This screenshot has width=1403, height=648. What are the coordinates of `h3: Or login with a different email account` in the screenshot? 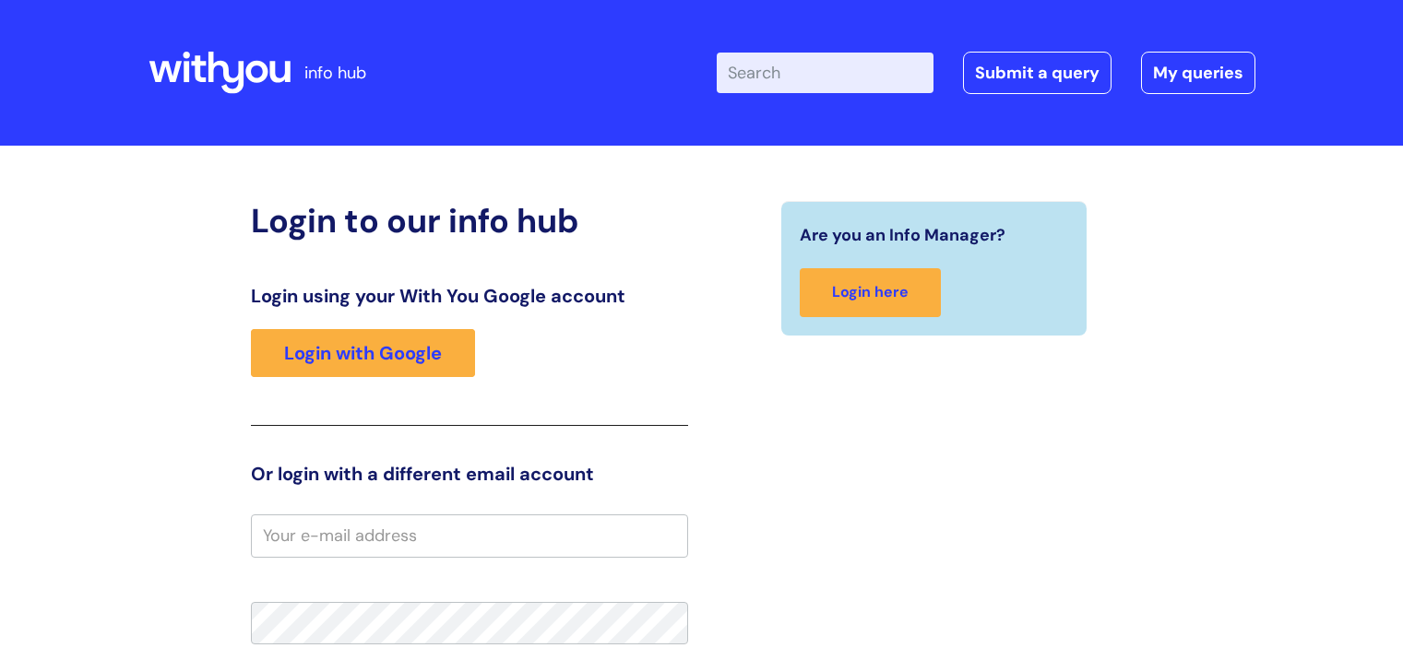 It's located at (469, 474).